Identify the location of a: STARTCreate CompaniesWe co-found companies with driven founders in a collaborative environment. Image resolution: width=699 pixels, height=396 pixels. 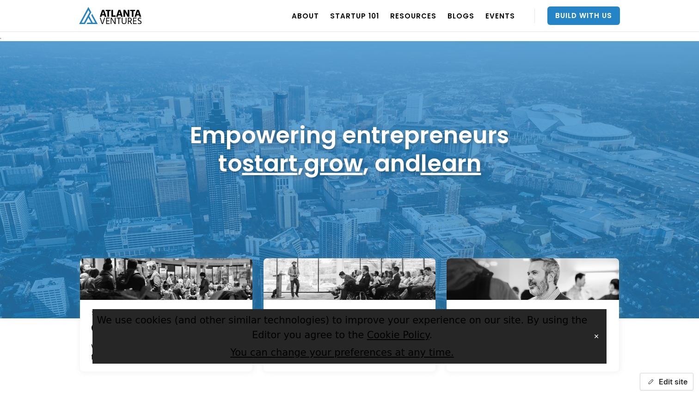
(166, 315).